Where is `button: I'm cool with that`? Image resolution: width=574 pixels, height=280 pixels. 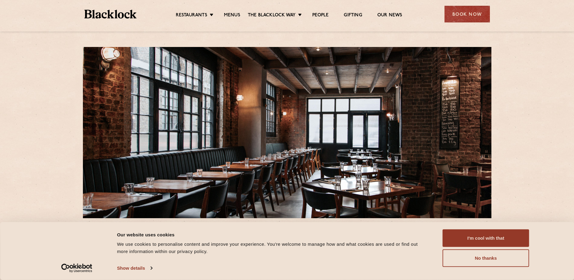 button: I'm cool with that is located at coordinates (486, 238).